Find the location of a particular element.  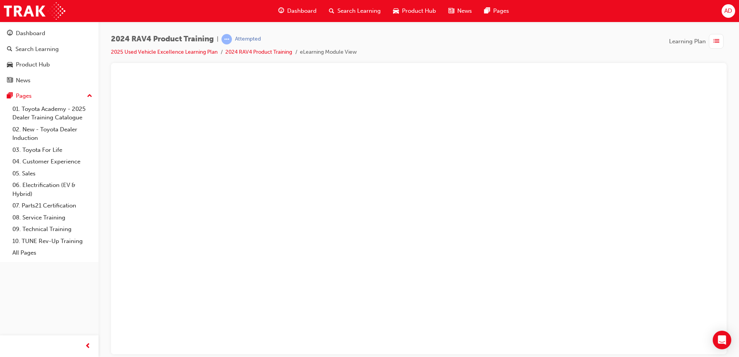

a: Trak is located at coordinates (34, 11).